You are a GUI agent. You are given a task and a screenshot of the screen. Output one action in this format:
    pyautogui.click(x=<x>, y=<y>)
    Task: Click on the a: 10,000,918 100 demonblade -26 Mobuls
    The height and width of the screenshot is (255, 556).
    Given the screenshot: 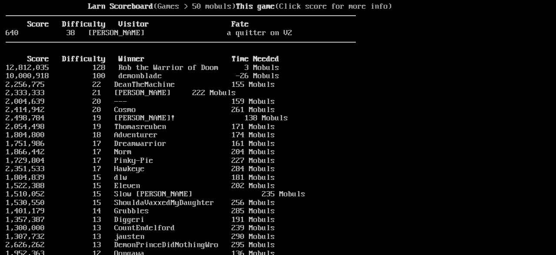 What is the action you would take?
    pyautogui.click(x=142, y=76)
    